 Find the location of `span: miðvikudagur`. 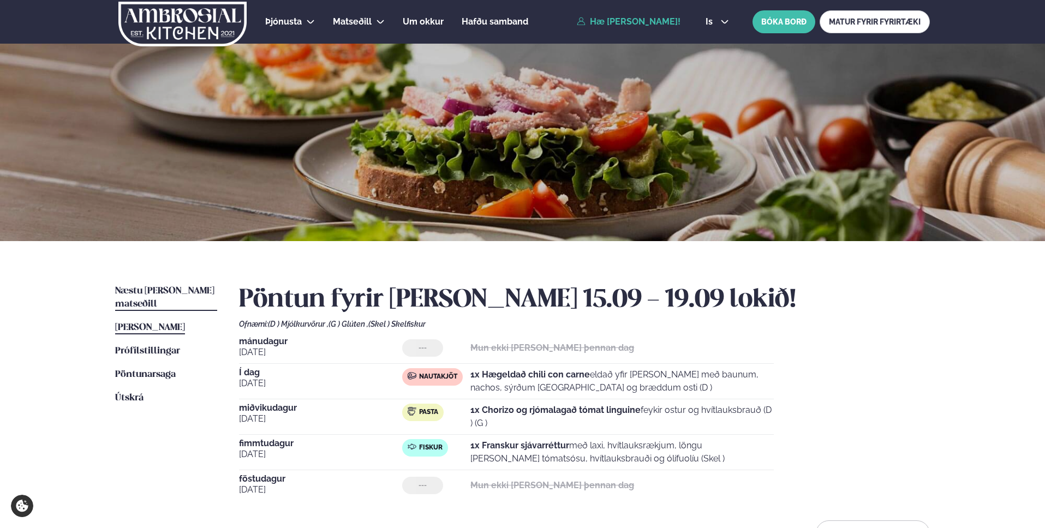

span: miðvikudagur is located at coordinates (320, 408).